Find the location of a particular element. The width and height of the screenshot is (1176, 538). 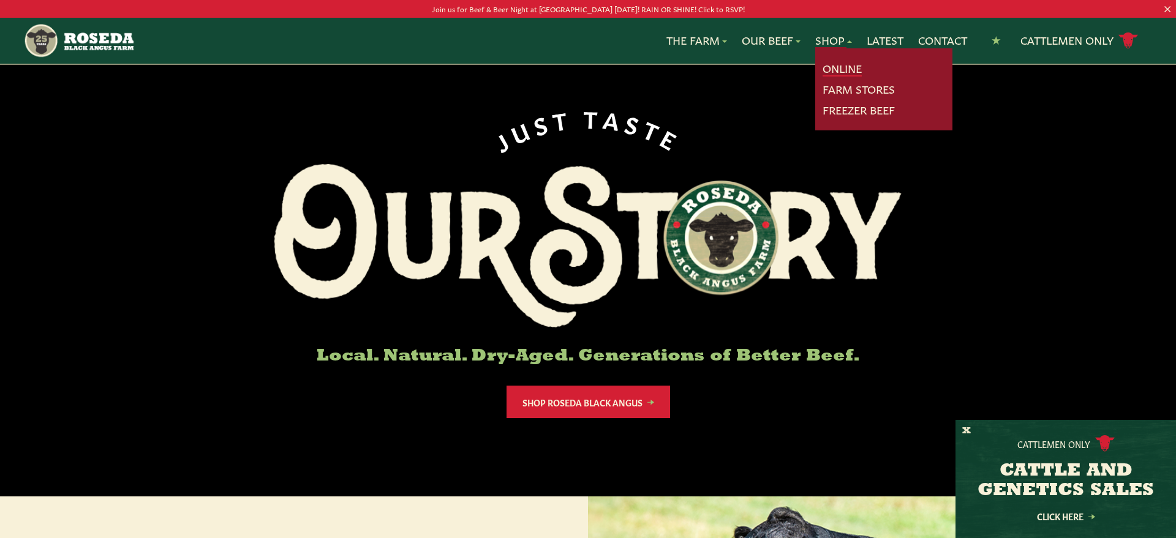

span: E is located at coordinates (672, 139).